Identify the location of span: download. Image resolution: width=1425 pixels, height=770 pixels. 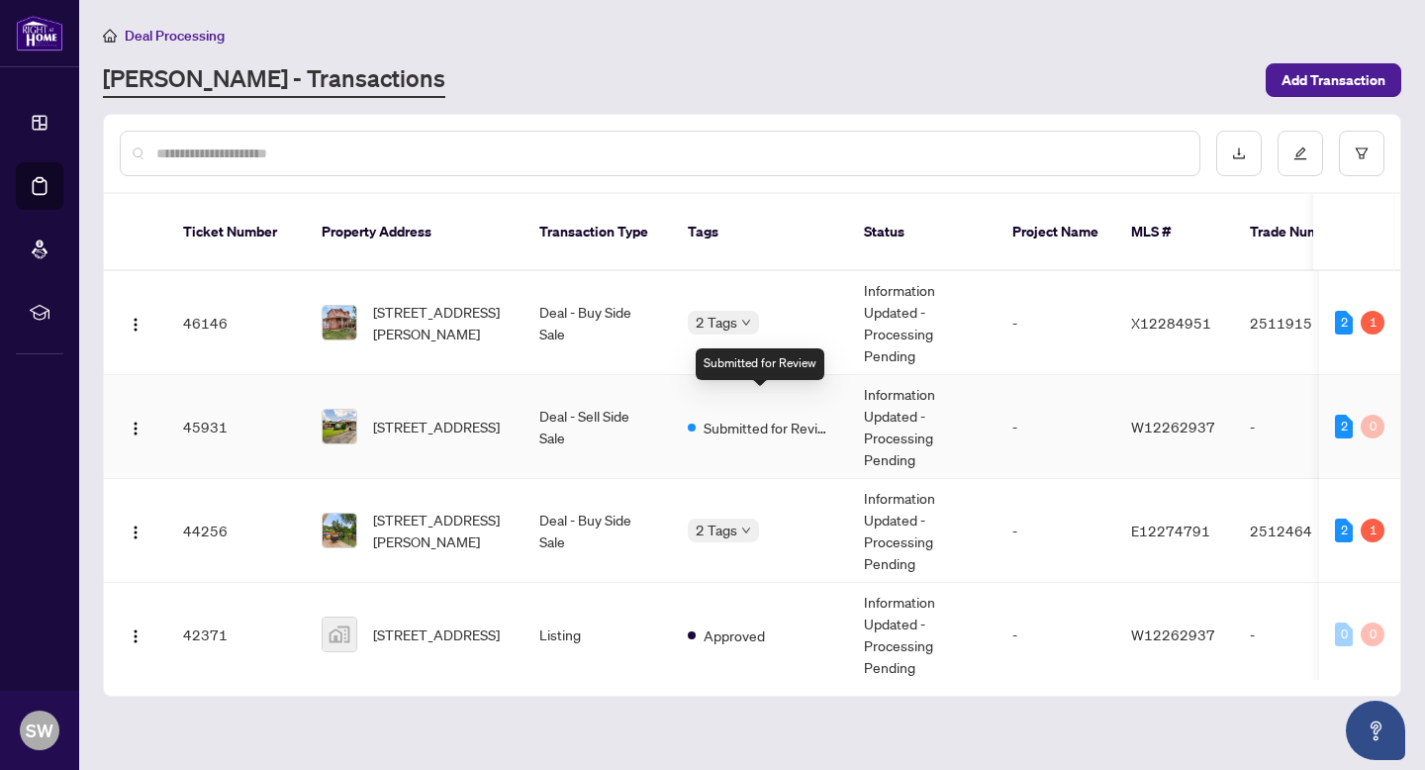
(1239, 153).